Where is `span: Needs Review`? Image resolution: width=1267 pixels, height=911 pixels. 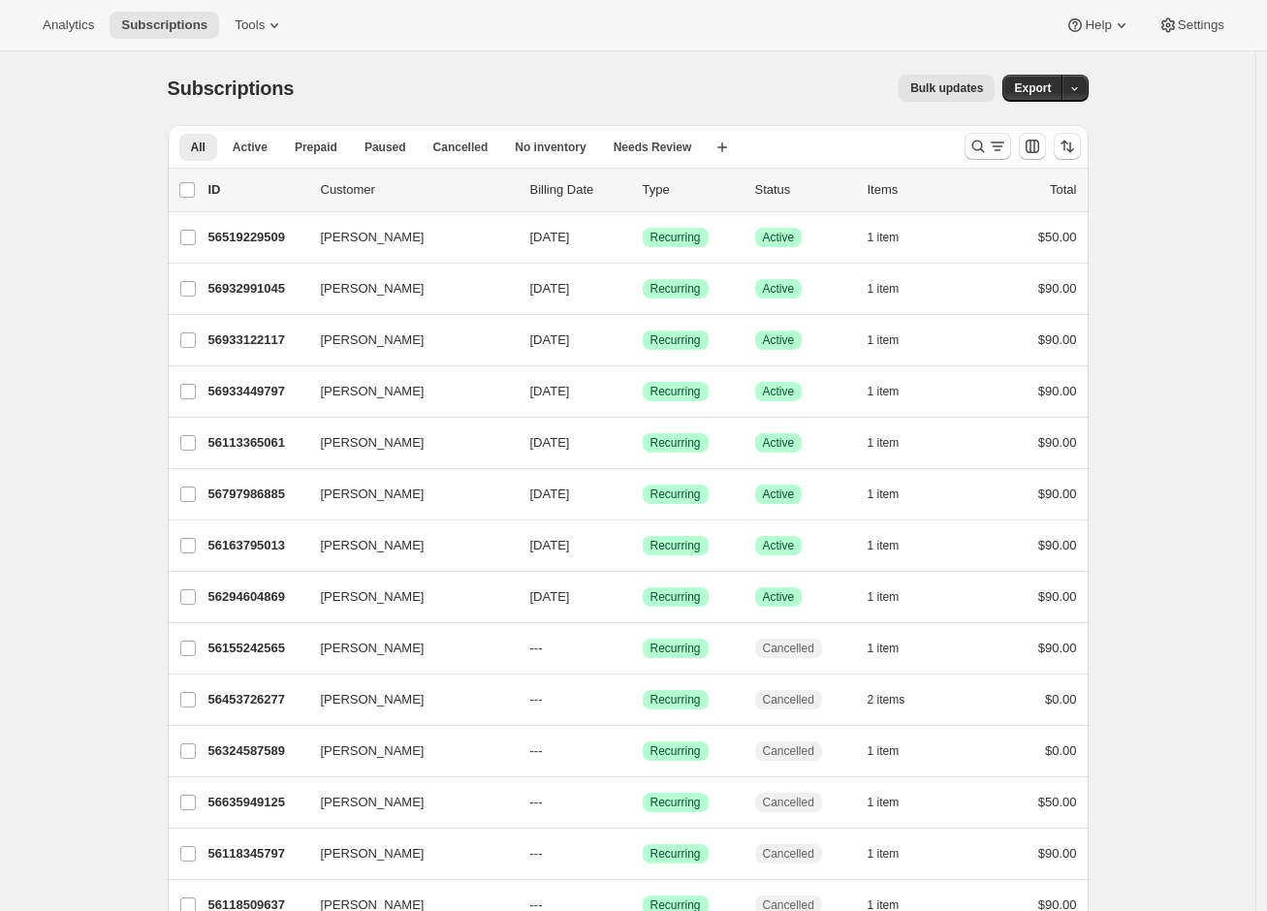 span: Needs Review is located at coordinates (653, 147).